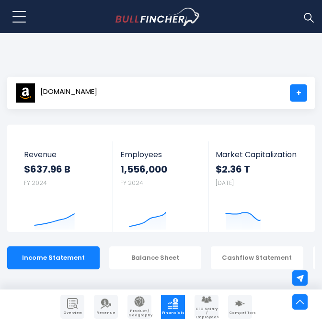 The width and height of the screenshot is (322, 324). I want to click on div: Cashflow Statement, so click(257, 258).